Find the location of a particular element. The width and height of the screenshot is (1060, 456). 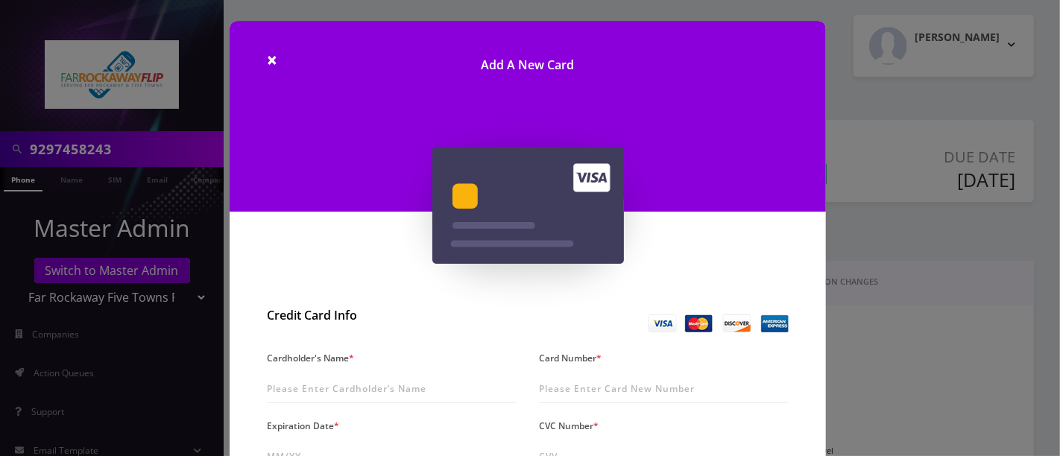

label: Card Number is located at coordinates (570, 358).